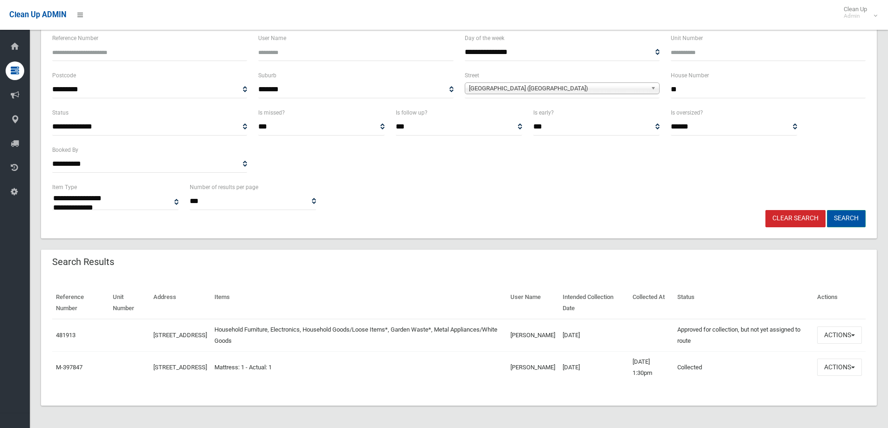 Image resolution: width=888 pixels, height=428 pixels. What do you see at coordinates (855, 16) in the screenshot?
I see `small: Admin` at bounding box center [855, 16].